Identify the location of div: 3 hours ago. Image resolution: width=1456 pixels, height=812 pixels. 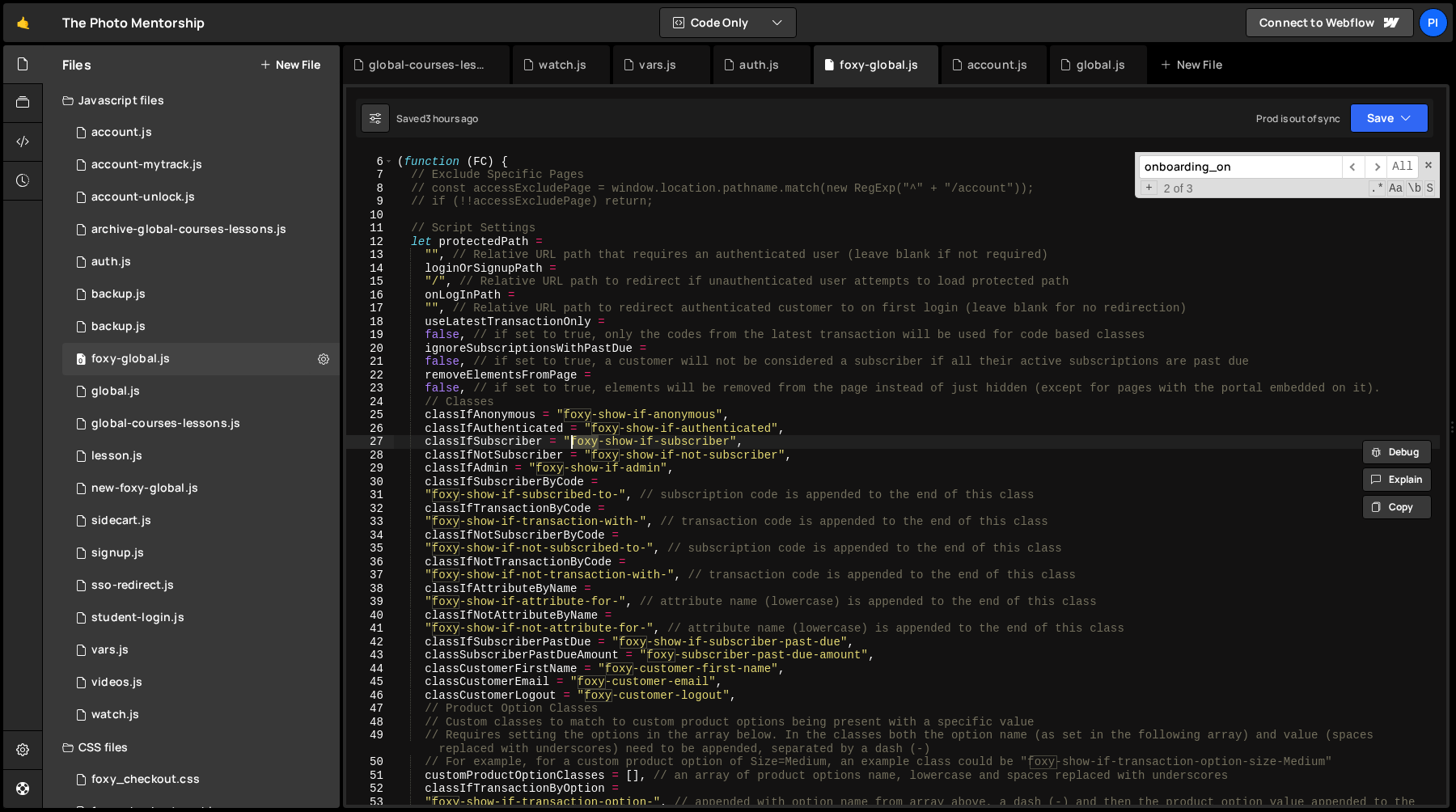
(453, 118).